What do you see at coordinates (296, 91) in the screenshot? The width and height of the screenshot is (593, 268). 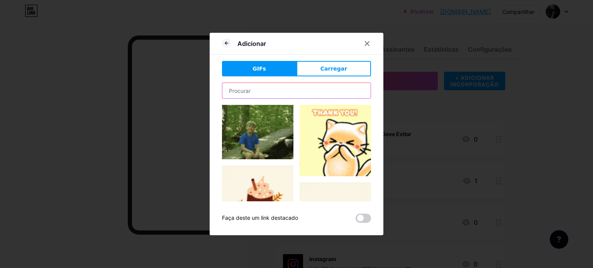 I see `input: Procurar` at bounding box center [296, 91].